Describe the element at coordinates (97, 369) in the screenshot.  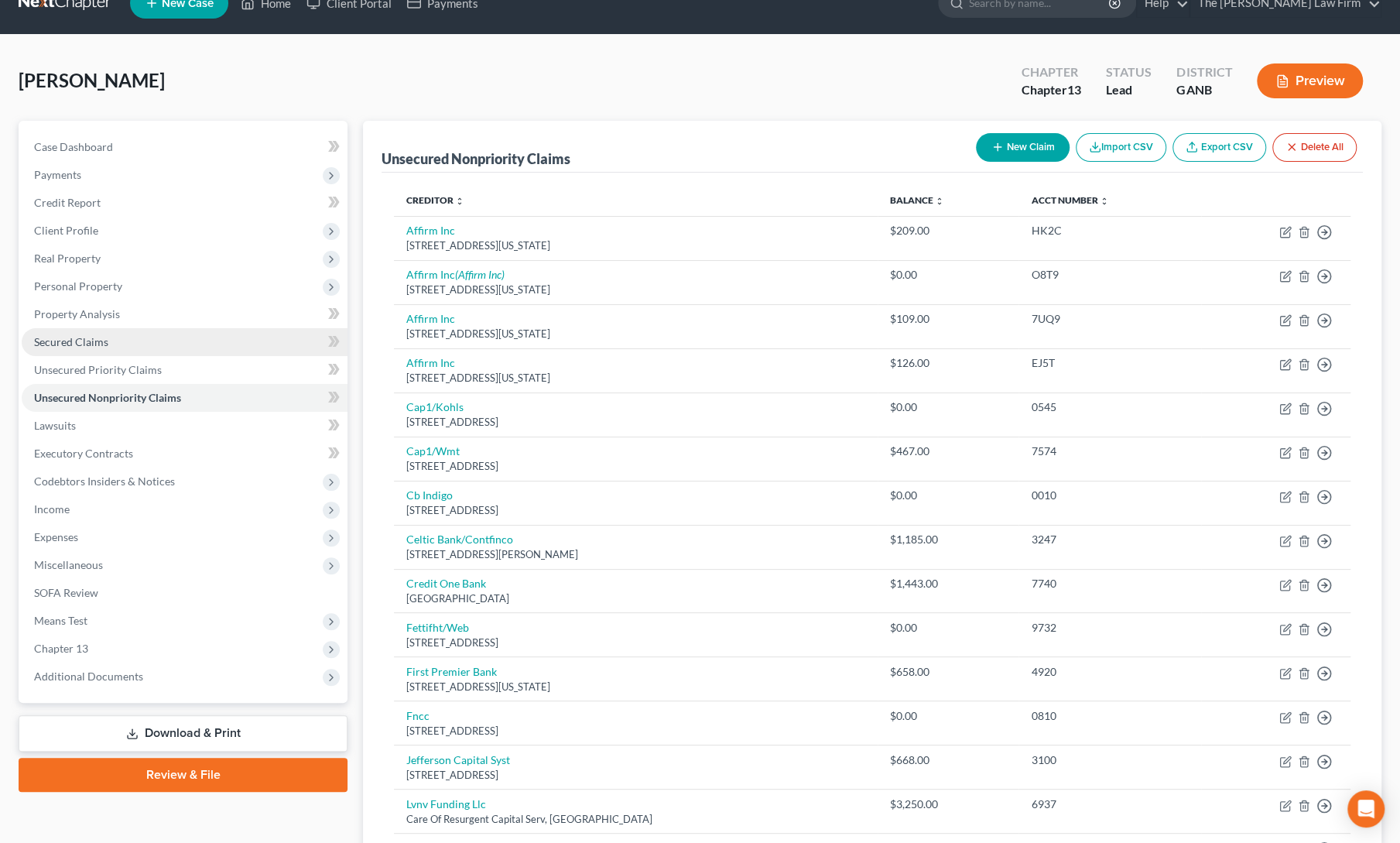
I see `span: Unsecured Priority Claims` at that location.